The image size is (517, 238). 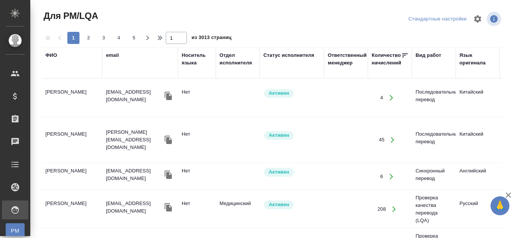 What do you see at coordinates (197, 59) in the screenshot?
I see `div: Носитель языка` at bounding box center [197, 59].